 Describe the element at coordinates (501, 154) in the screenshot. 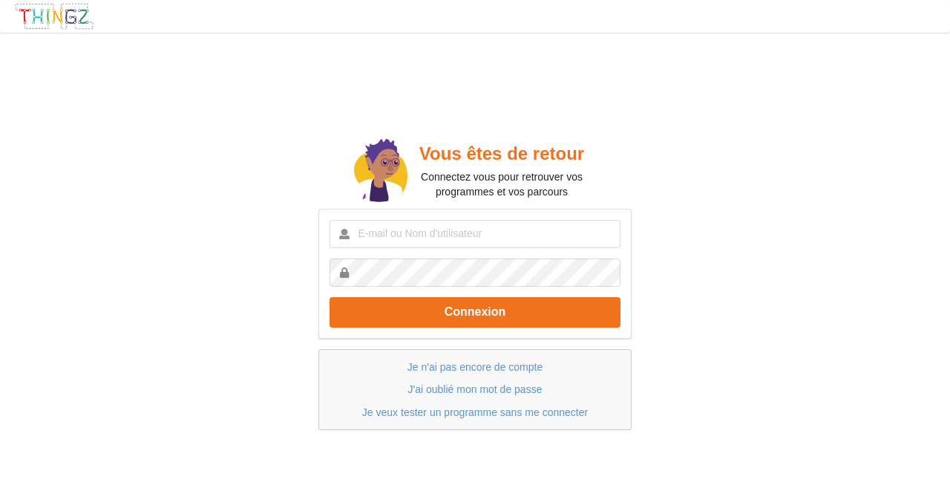

I see `h2: Vous êtes de retour` at that location.